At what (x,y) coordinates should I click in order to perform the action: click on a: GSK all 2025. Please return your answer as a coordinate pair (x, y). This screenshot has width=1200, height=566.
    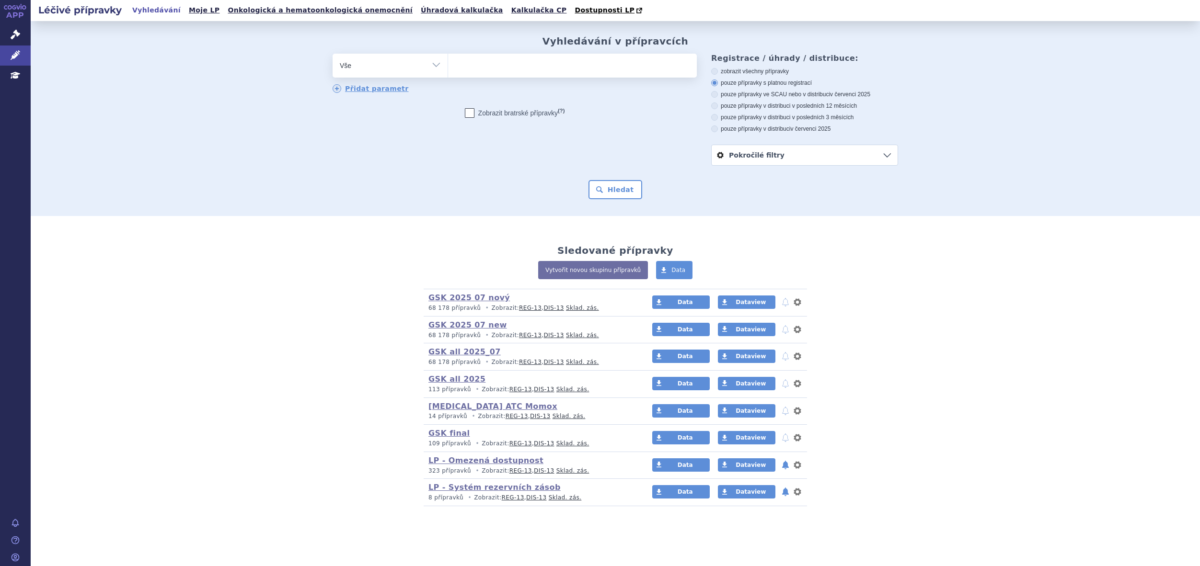
    Looking at the image, I should click on (457, 379).